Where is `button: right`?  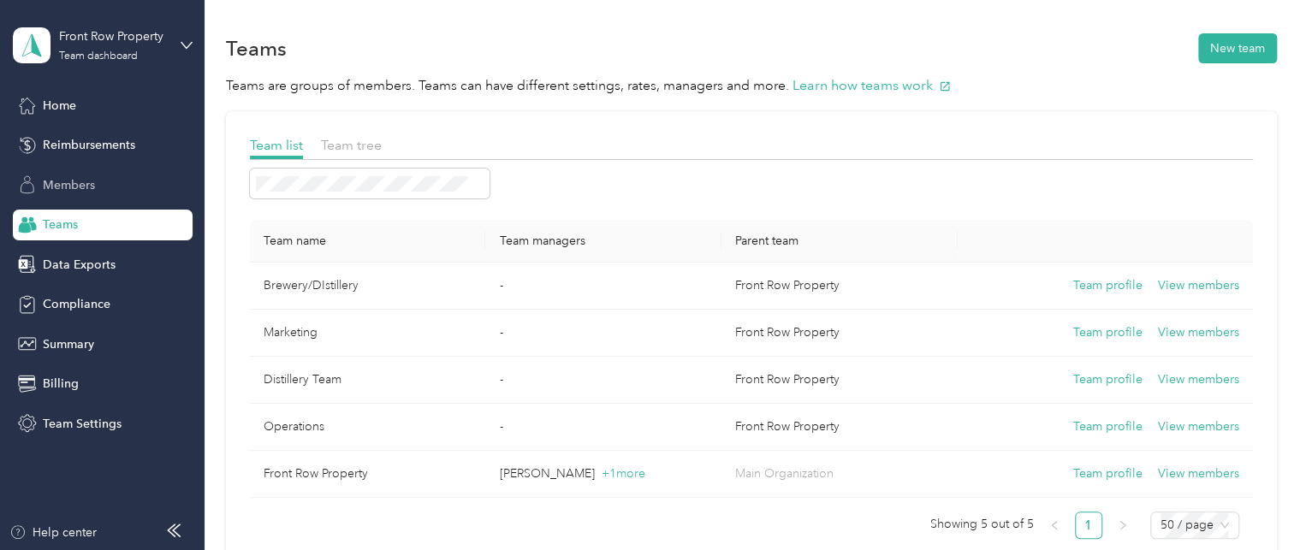
button: right is located at coordinates (1123, 526).